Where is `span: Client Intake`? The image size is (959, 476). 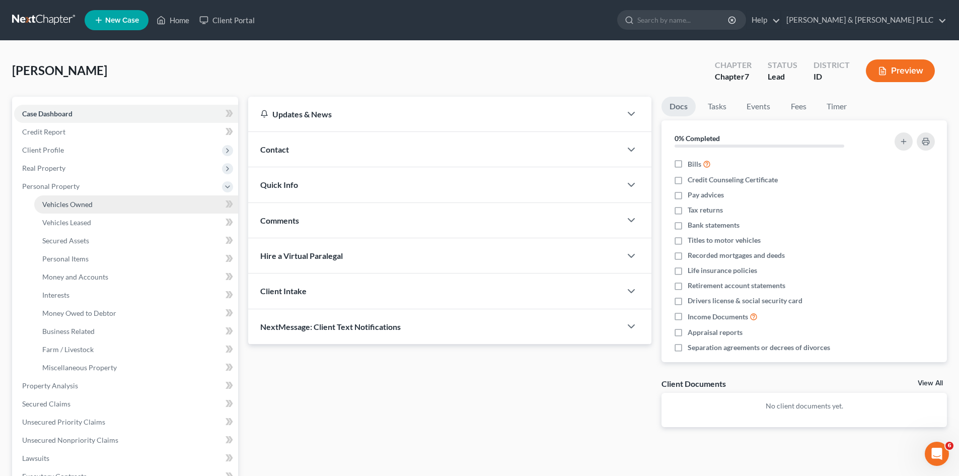 span: Client Intake is located at coordinates (283, 291).